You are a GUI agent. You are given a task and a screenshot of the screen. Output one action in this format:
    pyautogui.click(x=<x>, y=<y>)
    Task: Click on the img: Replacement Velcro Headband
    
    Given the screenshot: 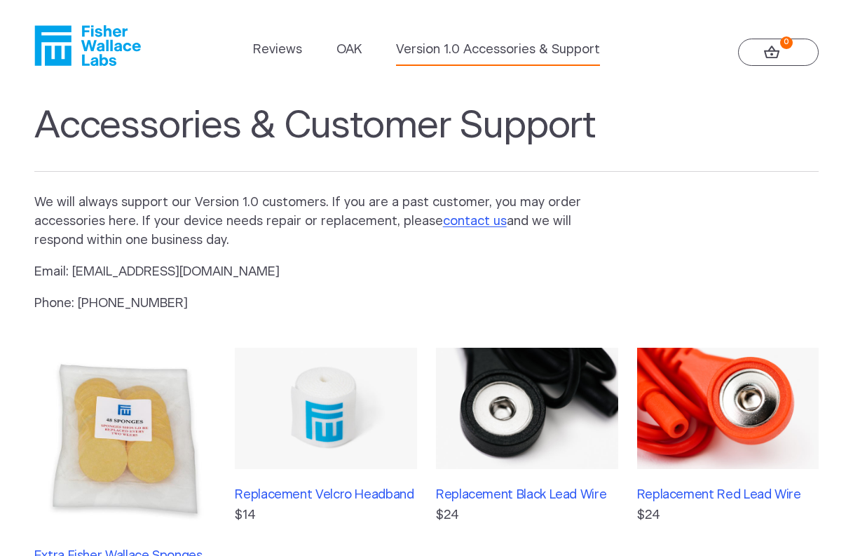 What is the action you would take?
    pyautogui.click(x=326, y=408)
    